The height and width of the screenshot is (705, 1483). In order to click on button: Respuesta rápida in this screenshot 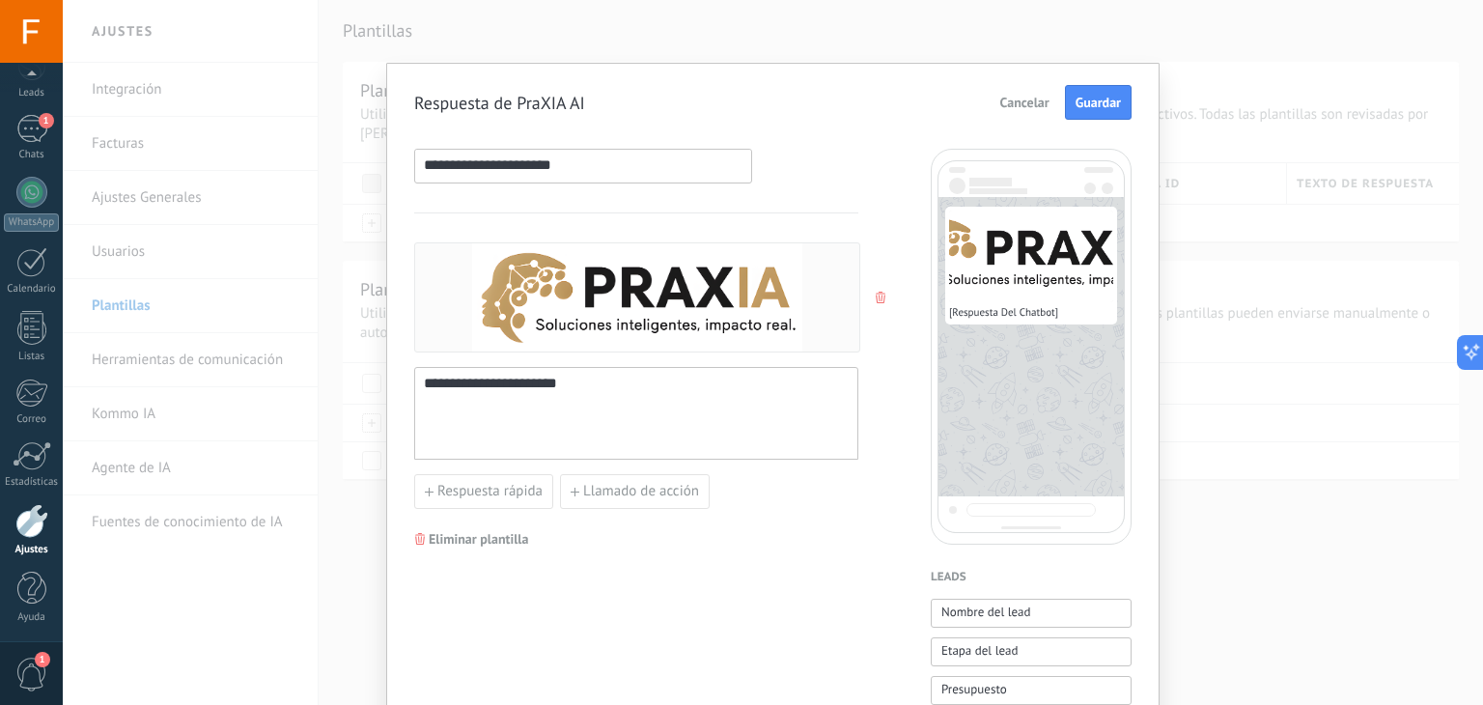, I will do `click(484, 492)`.